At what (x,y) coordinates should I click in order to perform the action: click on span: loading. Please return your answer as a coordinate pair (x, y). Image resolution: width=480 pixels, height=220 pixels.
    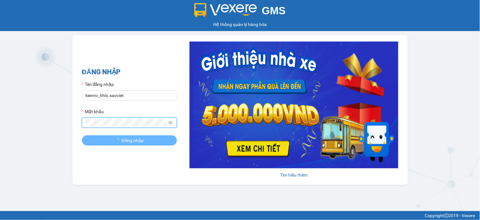
    Looking at the image, I should click on (118, 140).